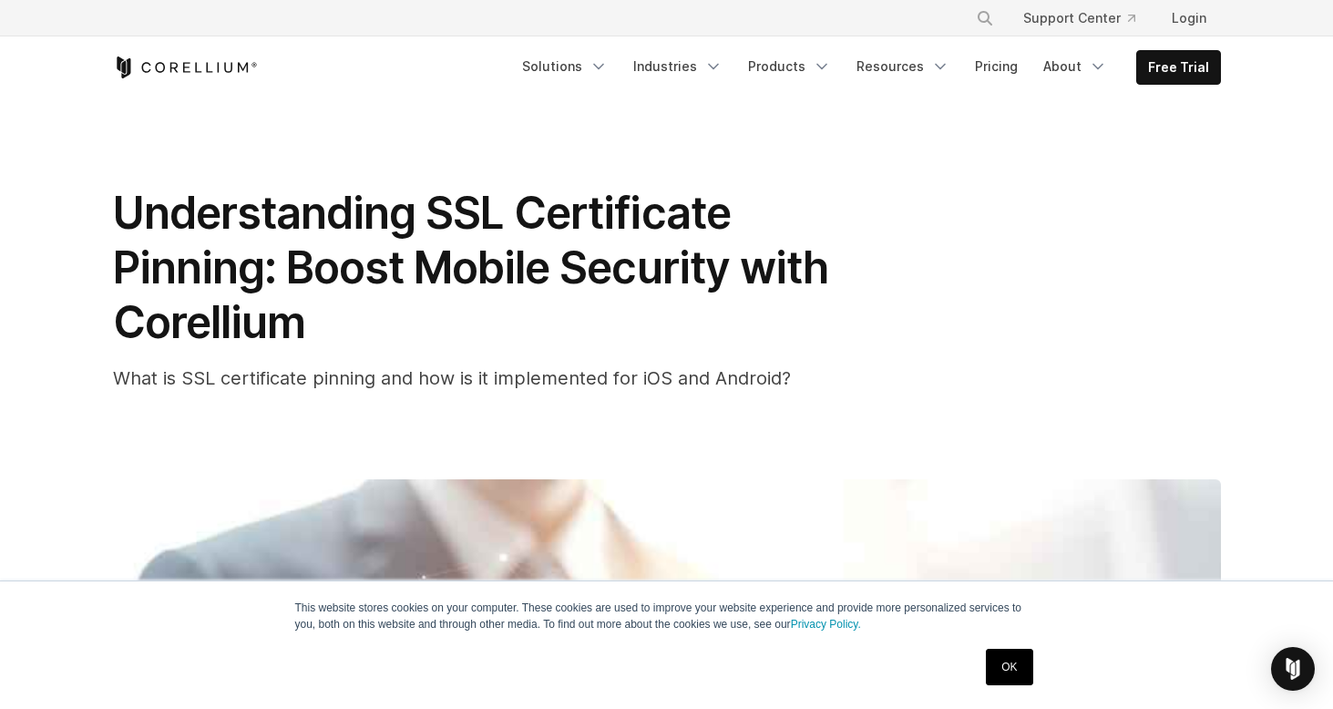 Image resolution: width=1333 pixels, height=709 pixels. Describe the element at coordinates (1075, 67) in the screenshot. I see `a: About` at that location.